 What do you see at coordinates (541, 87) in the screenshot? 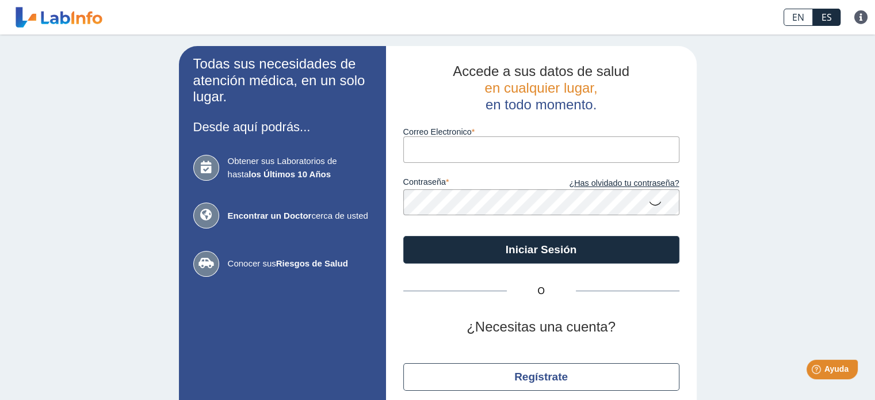
I see `span: en cualquier lugar,` at bounding box center [541, 87].